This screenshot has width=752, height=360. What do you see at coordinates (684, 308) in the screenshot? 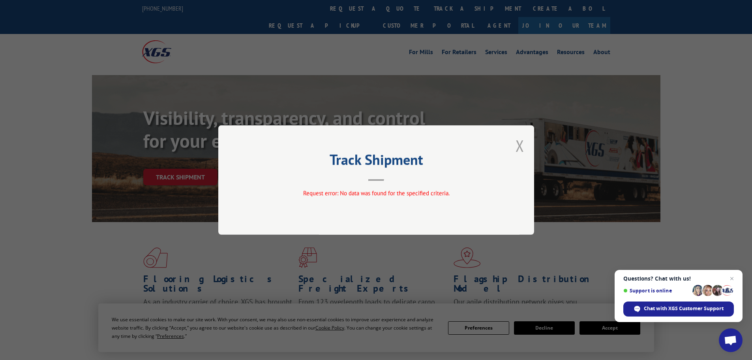
I see `span: Chat with XGS Customer Support` at bounding box center [684, 308].